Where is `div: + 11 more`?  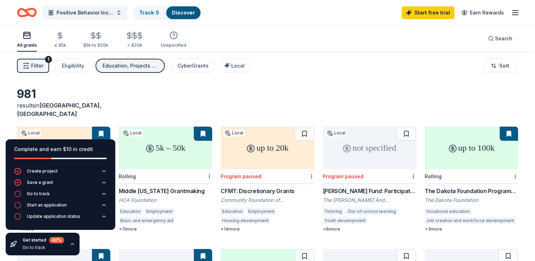
div: + 11 more is located at coordinates (165, 229).